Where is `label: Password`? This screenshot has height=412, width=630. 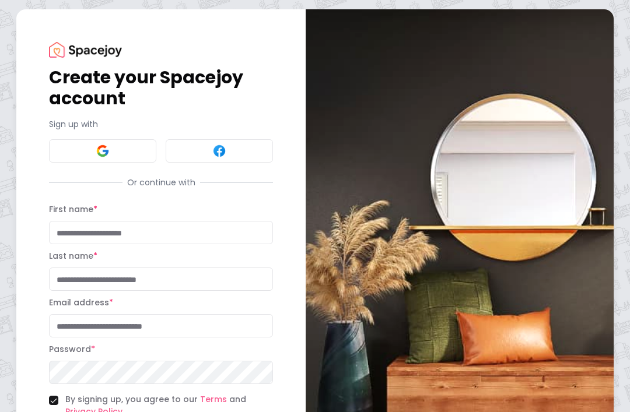 label: Password is located at coordinates (72, 349).